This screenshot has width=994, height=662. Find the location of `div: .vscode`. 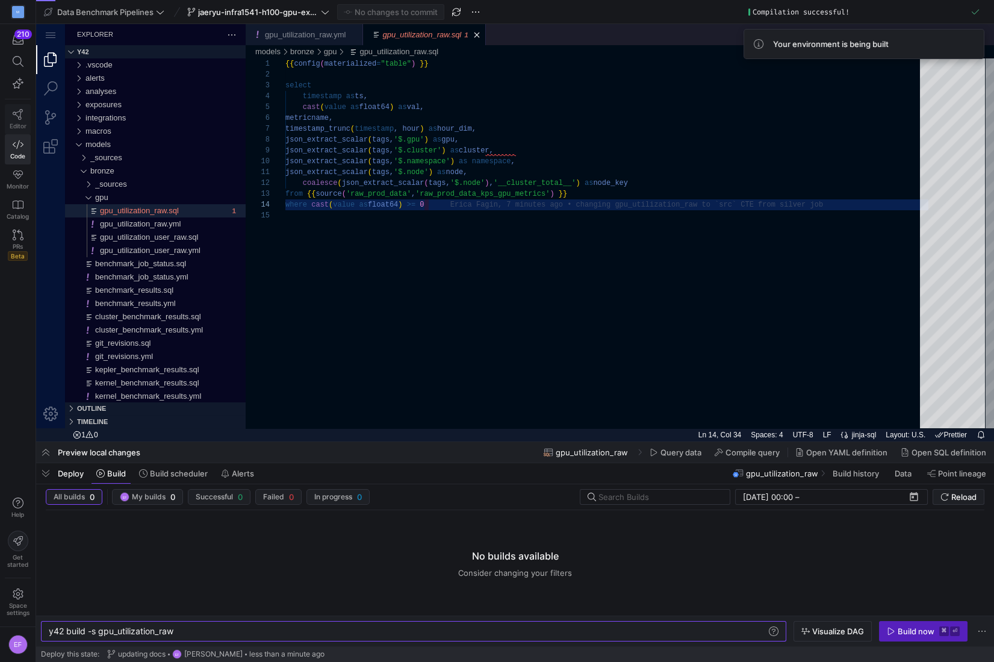

div: .vscode is located at coordinates (119, 41).